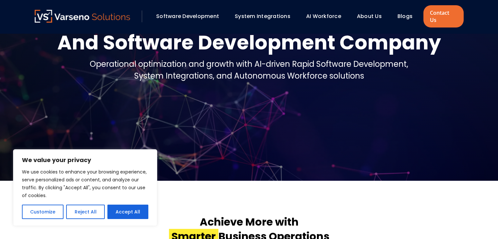 The image size is (498, 239). What do you see at coordinates (85, 160) in the screenshot?
I see `p: We value your privacy` at bounding box center [85, 160].